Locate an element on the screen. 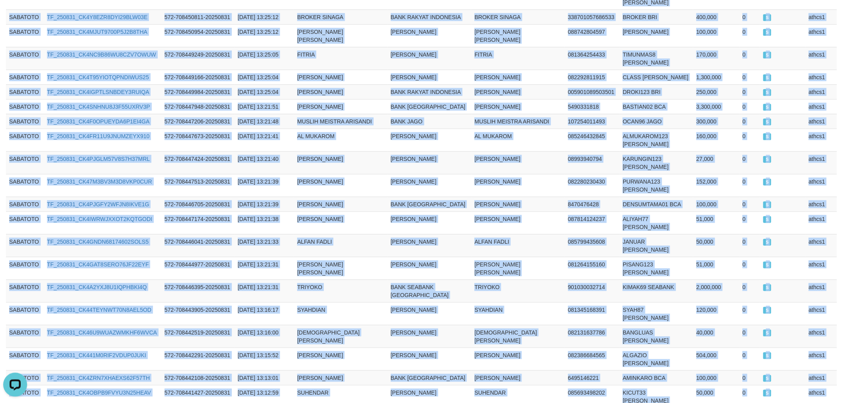  a: TF_250831_CK4A2YXJ8U1IQPHBKI4Q is located at coordinates (97, 287).